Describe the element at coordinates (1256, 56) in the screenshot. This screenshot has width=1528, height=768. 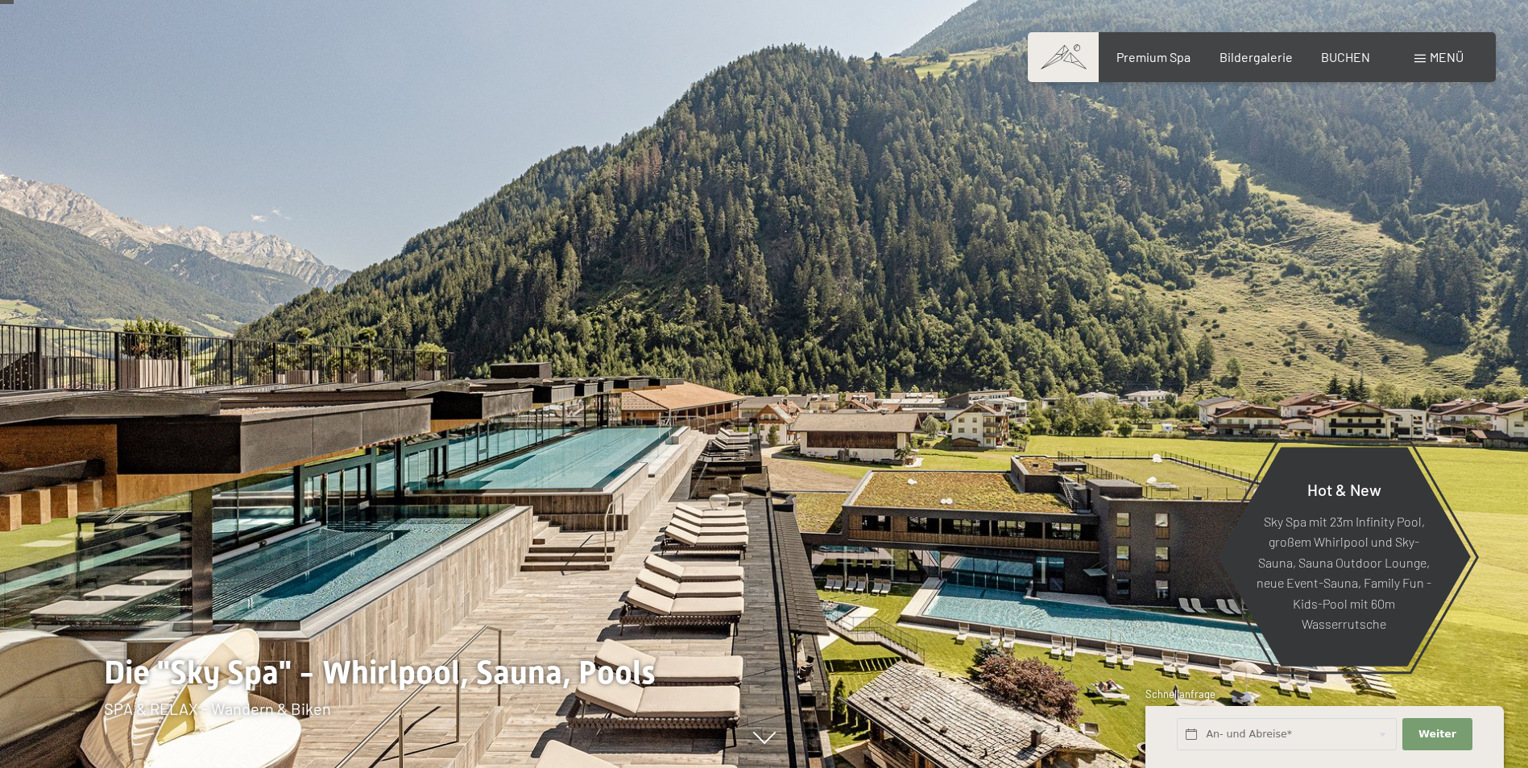
I see `a: Bildergalerie` at that location.